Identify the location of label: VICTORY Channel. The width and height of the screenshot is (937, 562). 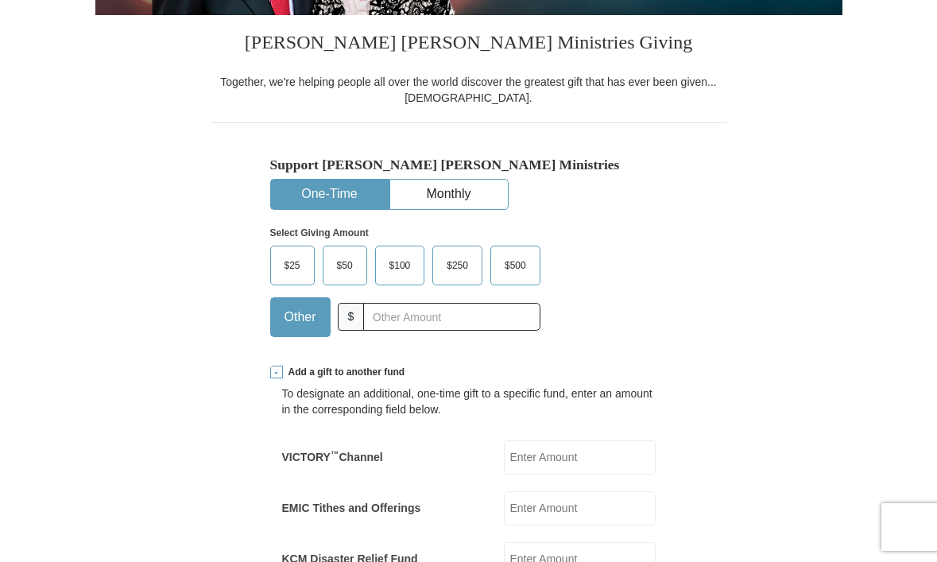
(332, 457).